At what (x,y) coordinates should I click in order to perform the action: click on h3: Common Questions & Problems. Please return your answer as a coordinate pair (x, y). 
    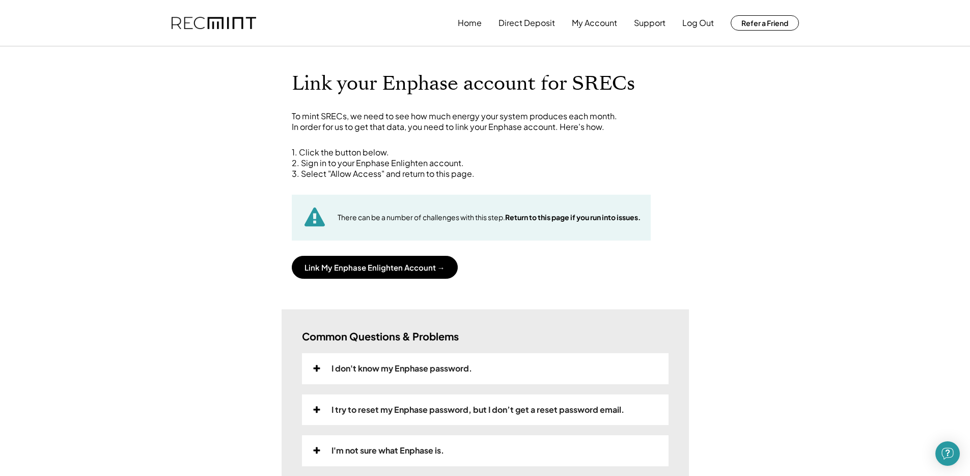
    Looking at the image, I should click on (380, 336).